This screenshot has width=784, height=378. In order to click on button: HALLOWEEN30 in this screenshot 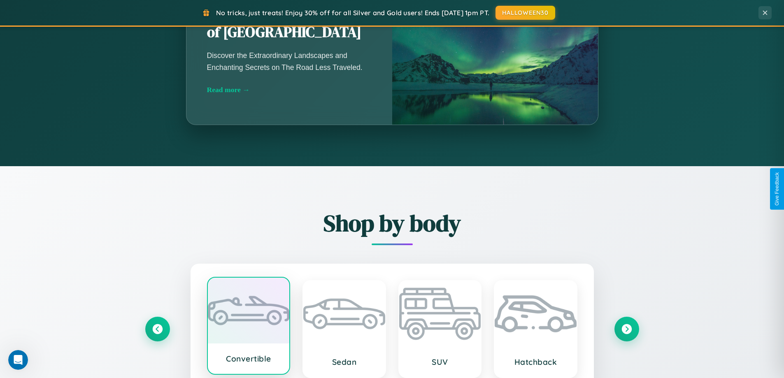, I will do `click(525, 13)`.